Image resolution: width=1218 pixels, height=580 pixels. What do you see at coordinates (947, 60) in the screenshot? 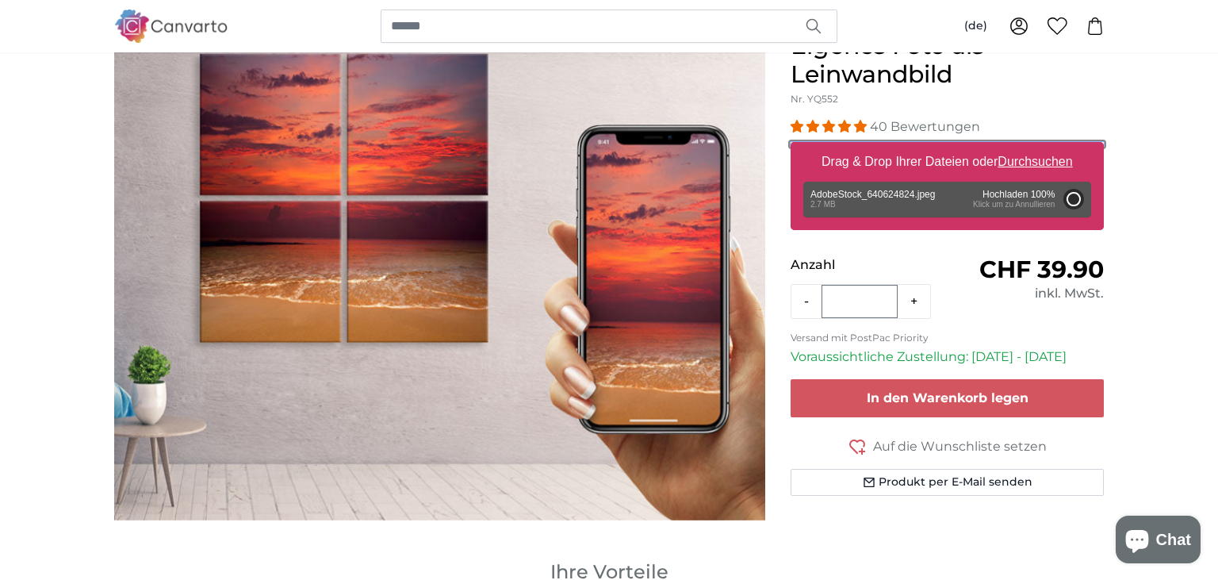
I see `h1: Eigenes Foto als Leinwandbild` at bounding box center [947, 60].